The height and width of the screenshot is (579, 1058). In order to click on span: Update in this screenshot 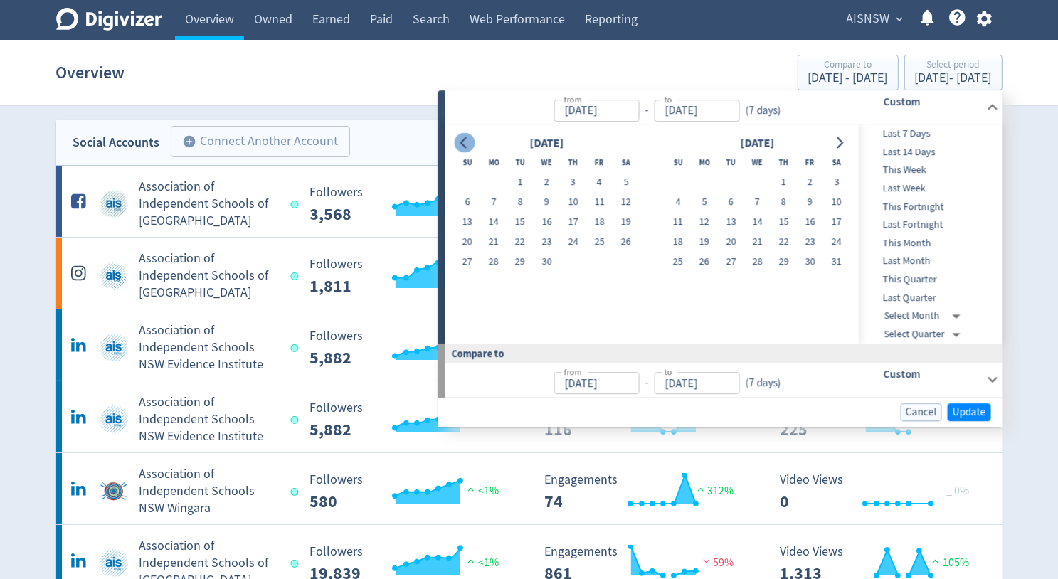, I will do `click(969, 412)`.